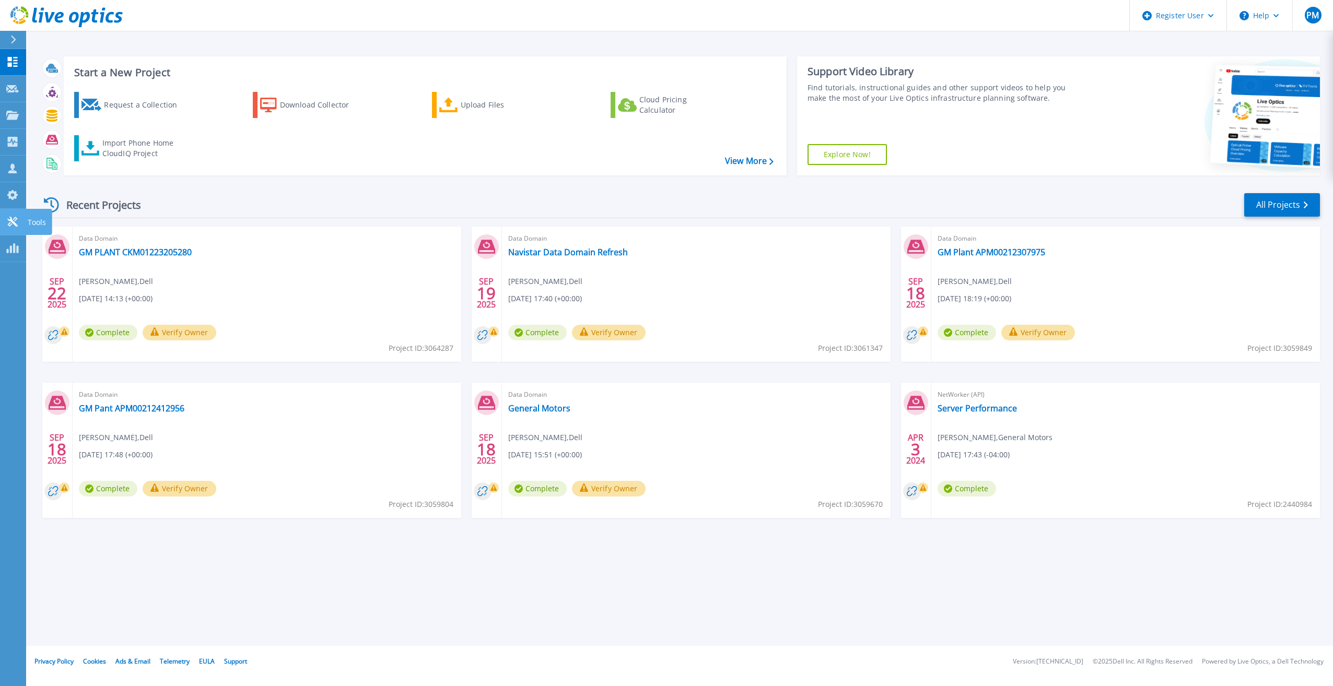 The image size is (1333, 686). Describe the element at coordinates (236, 661) in the screenshot. I see `a: Support` at that location.